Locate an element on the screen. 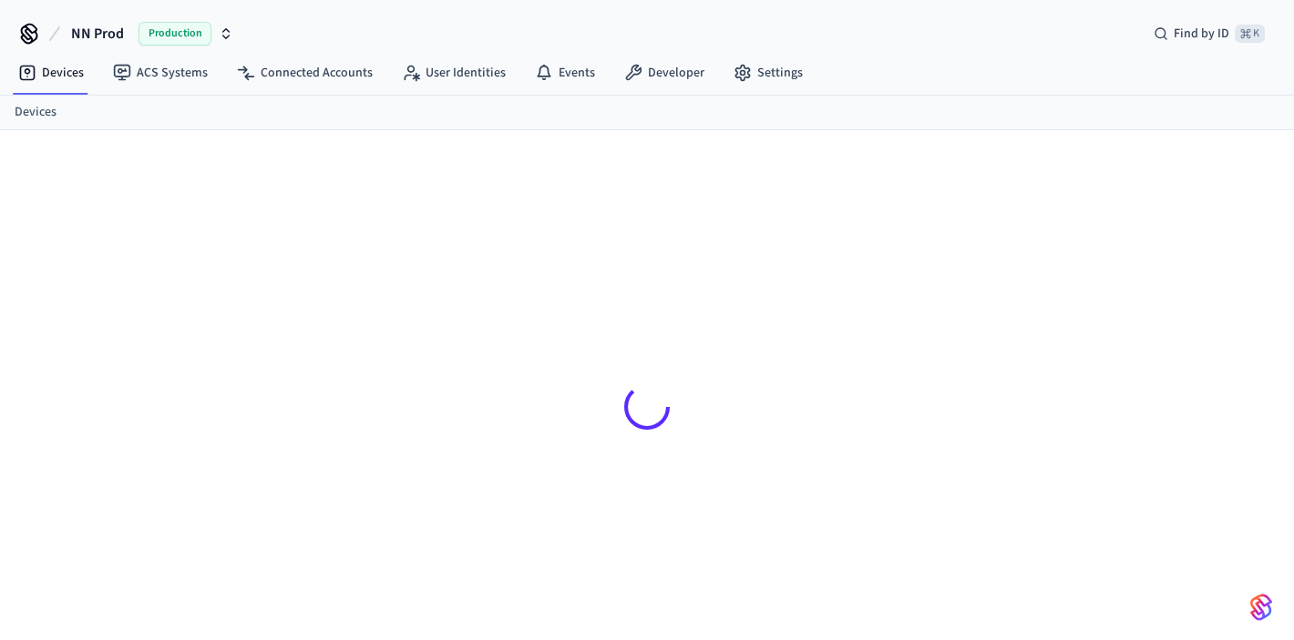 This screenshot has height=640, width=1294. span: NN Prod is located at coordinates (97, 34).